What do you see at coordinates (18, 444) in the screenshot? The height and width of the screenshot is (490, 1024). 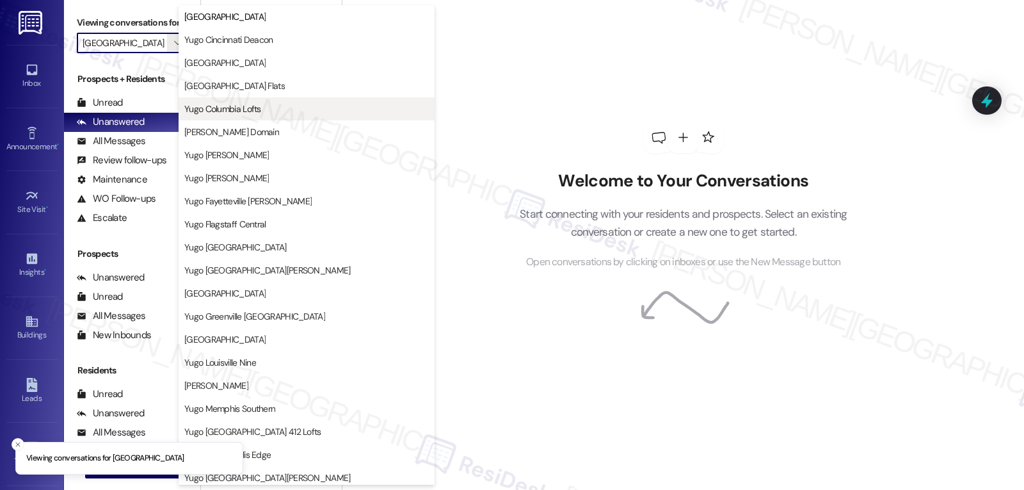 I see `button: Close toast` at bounding box center [18, 444].